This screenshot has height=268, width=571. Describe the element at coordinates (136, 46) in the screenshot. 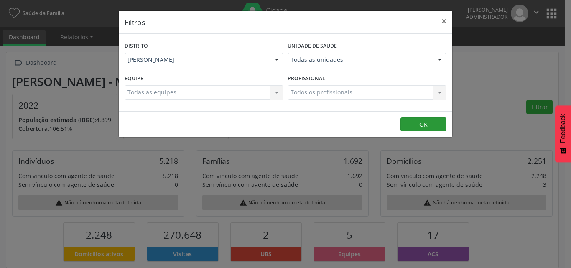

I see `label: Distrito` at that location.